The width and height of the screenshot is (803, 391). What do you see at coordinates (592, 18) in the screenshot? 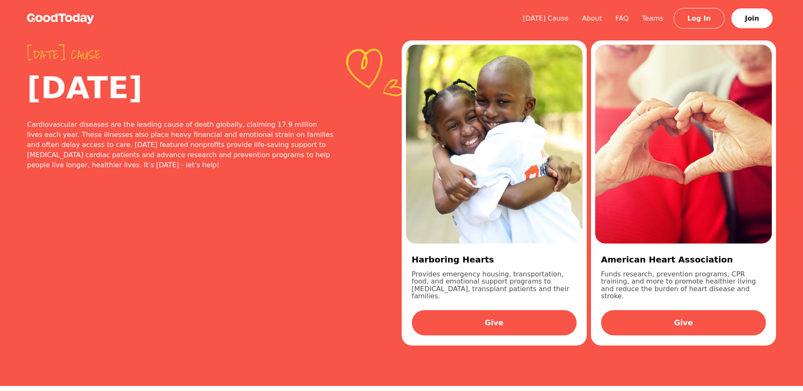
I see `a: About` at bounding box center [592, 18].